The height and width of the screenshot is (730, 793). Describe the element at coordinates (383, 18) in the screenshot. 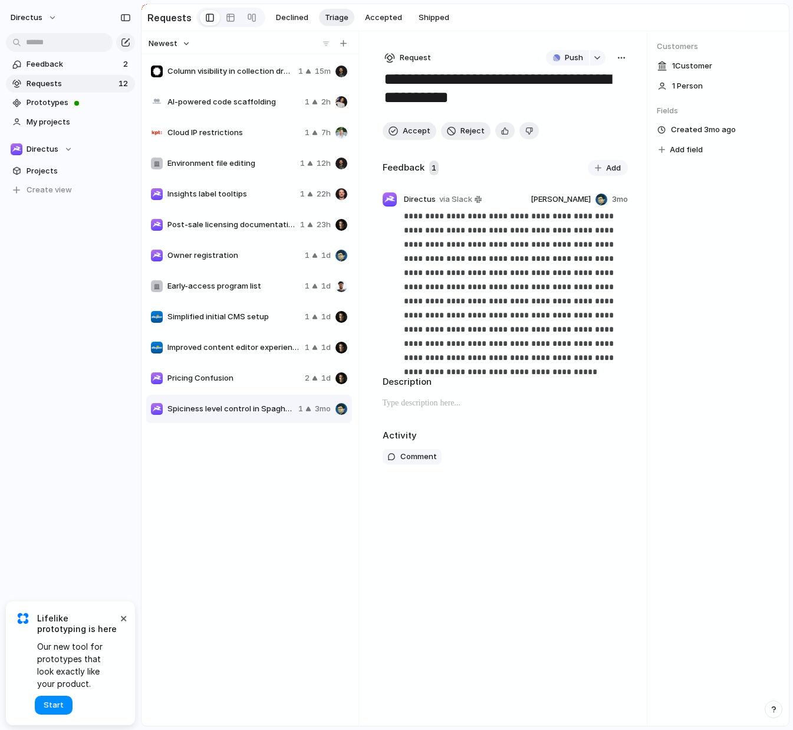

I see `button: Accepted` at that location.